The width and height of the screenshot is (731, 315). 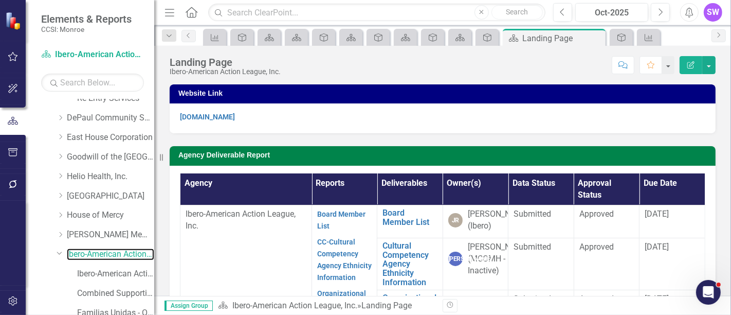 What do you see at coordinates (517, 12) in the screenshot?
I see `span: Search` at bounding box center [517, 12].